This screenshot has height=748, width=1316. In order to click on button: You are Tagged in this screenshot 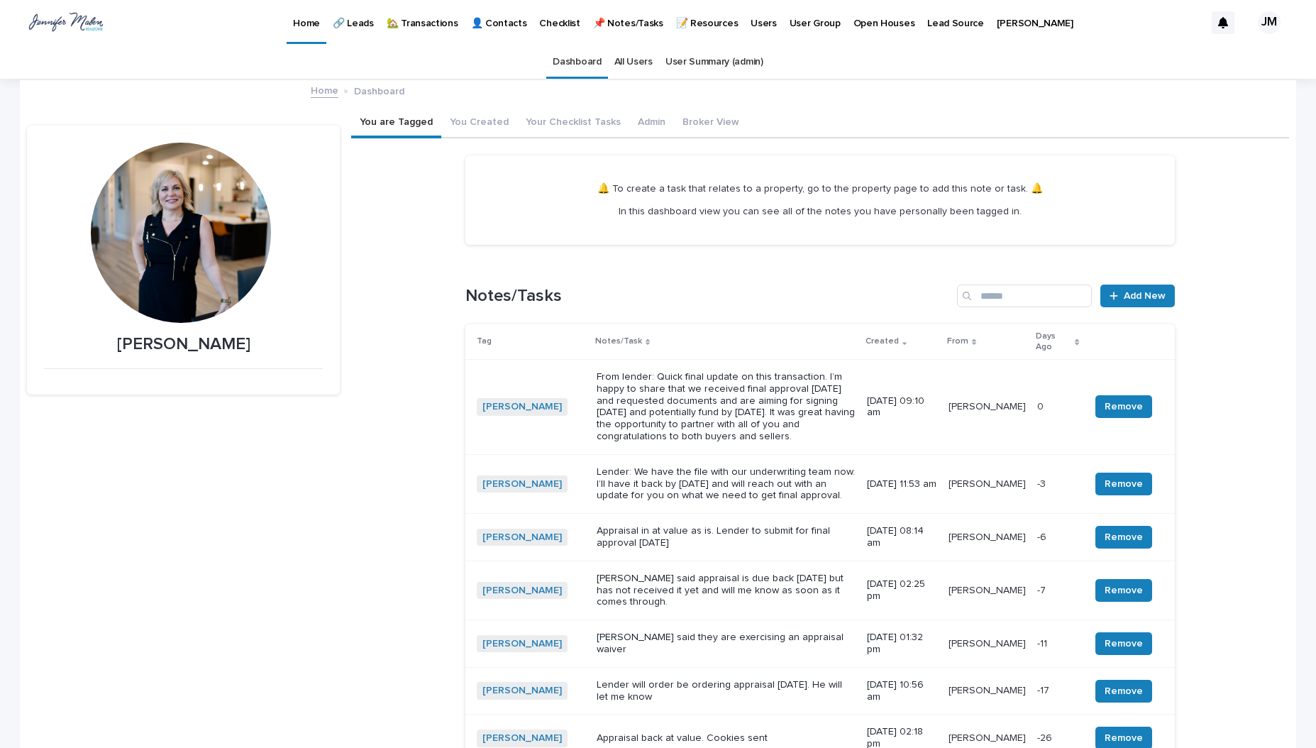, I will do `click(396, 123)`.